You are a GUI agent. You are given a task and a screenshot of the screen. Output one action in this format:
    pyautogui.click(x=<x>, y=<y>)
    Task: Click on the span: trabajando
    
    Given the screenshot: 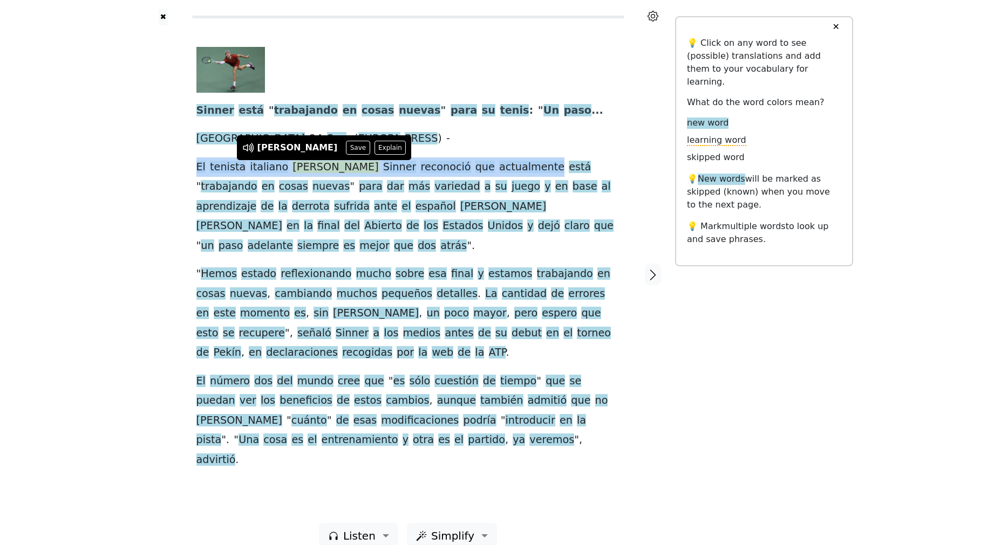 What is the action you would take?
    pyautogui.click(x=306, y=111)
    